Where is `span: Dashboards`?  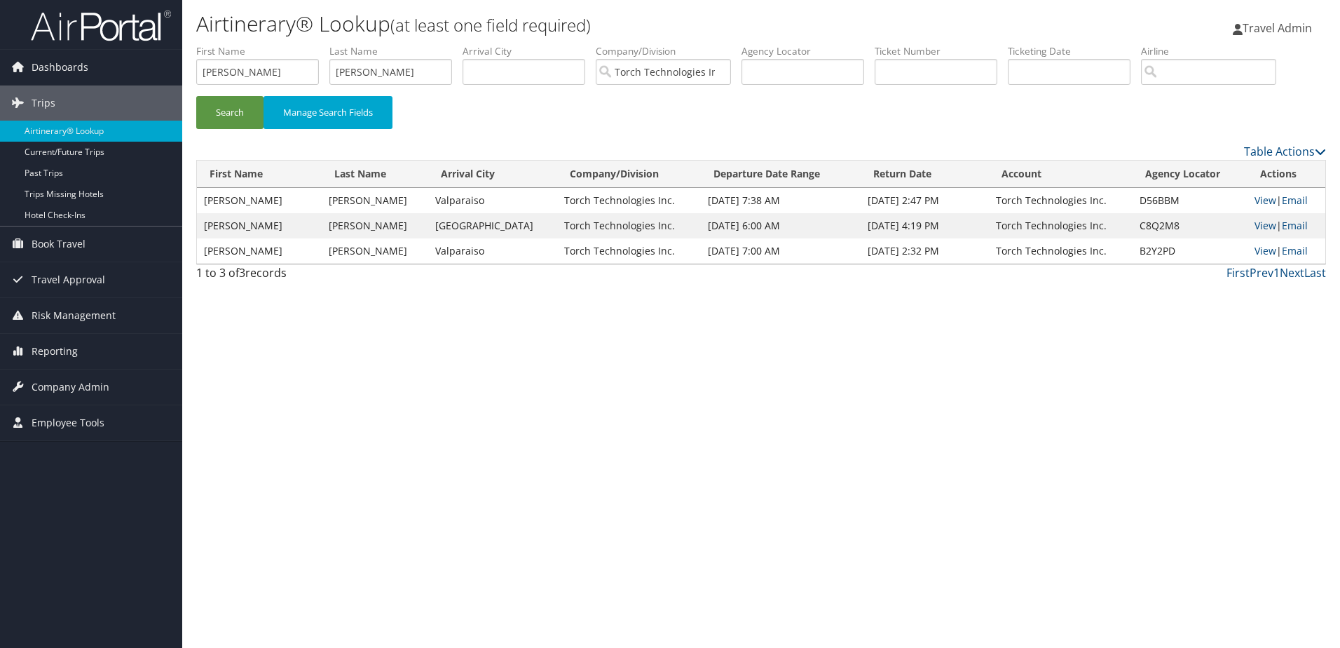
span: Dashboards is located at coordinates (60, 67).